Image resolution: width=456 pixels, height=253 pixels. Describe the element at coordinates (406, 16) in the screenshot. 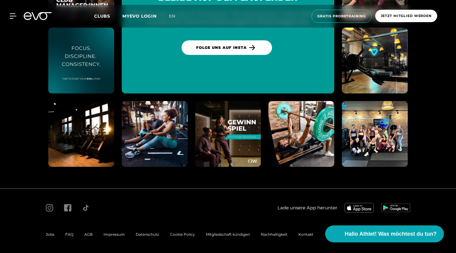

I see `a: Jetzt Mitglied werden` at that location.